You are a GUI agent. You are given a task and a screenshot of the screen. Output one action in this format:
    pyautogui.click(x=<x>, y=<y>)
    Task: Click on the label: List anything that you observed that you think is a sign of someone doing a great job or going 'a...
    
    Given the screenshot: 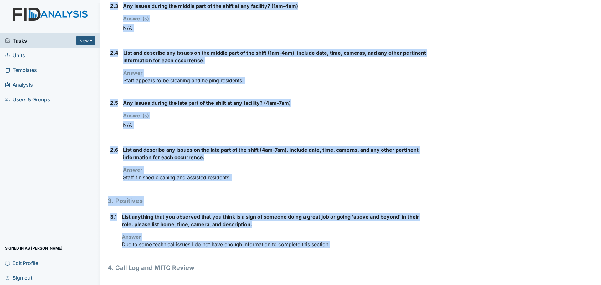 What is the action you would take?
    pyautogui.click(x=275, y=221)
    